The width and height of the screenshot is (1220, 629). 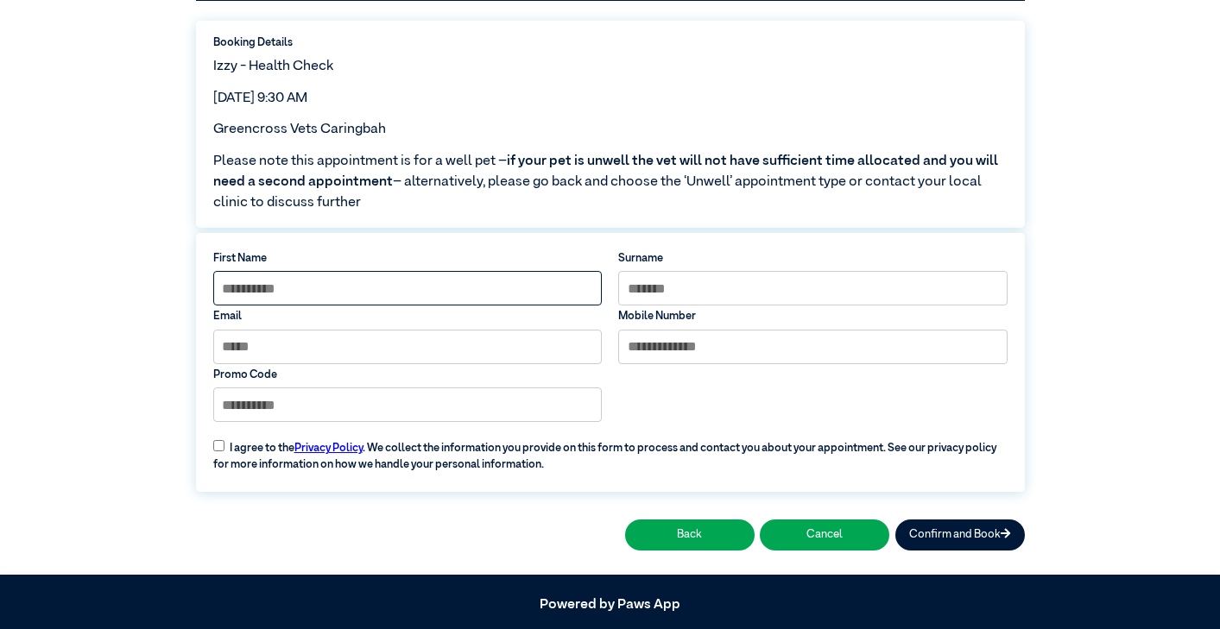 I want to click on span: if your pet is unwell the vet will not have sufficient time allocated and you will need a second ..., so click(x=605, y=172).